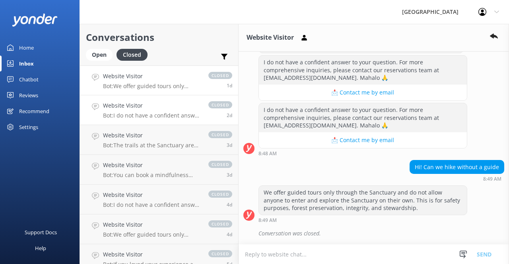 This screenshot has width=509, height=264. I want to click on p: Bot: The trails at the Sanctuary are not suitable for those with severe physical mobility challen..., so click(151, 145).